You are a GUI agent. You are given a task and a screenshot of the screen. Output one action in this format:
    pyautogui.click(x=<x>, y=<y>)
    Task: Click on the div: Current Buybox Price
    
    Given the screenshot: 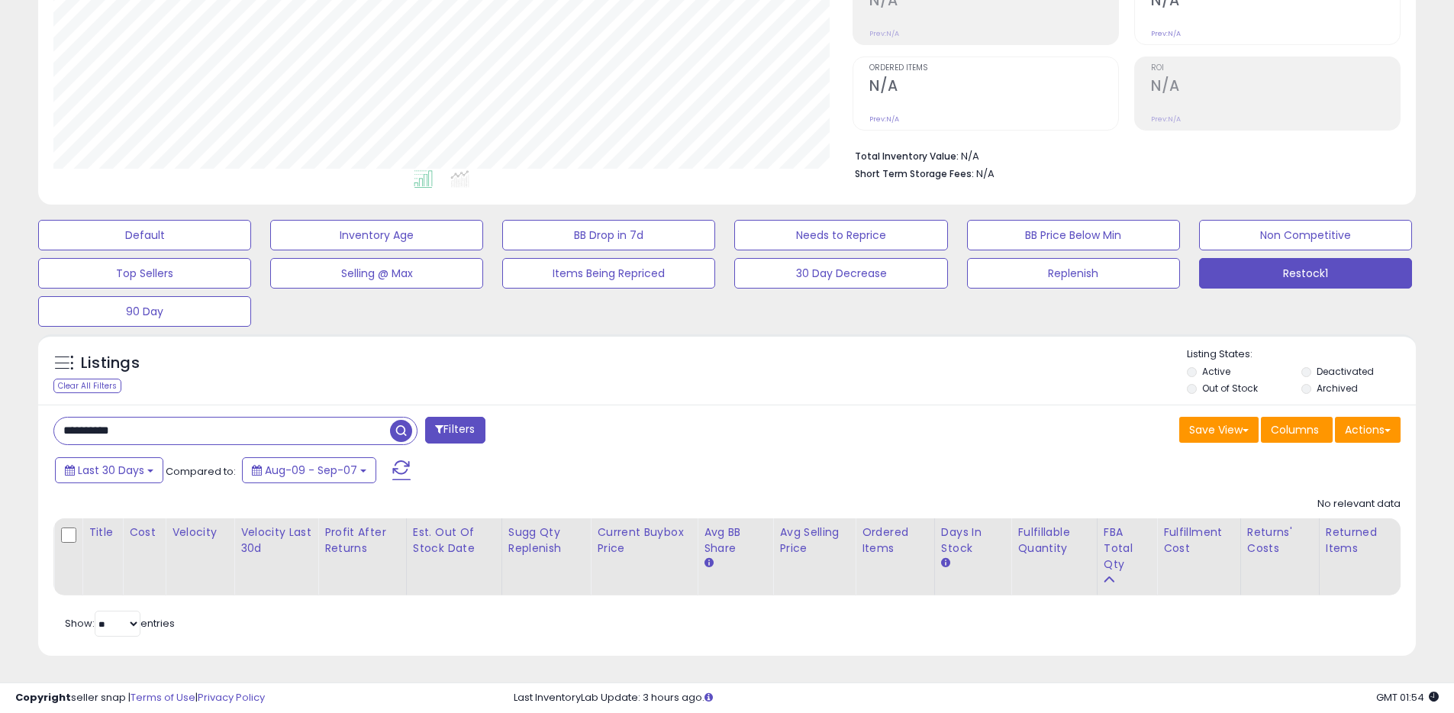 What is the action you would take?
    pyautogui.click(x=643, y=540)
    